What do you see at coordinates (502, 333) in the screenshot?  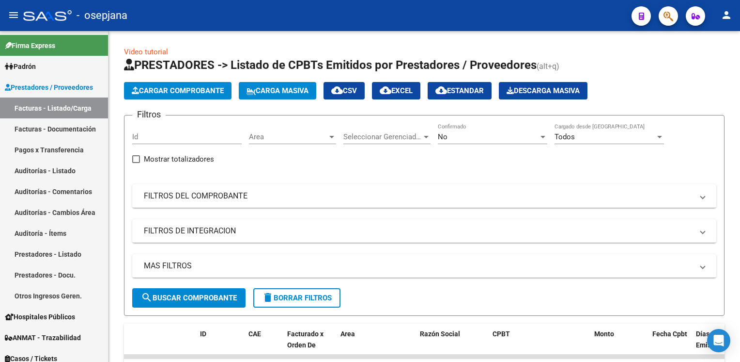 I see `span: CPBT` at bounding box center [502, 333].